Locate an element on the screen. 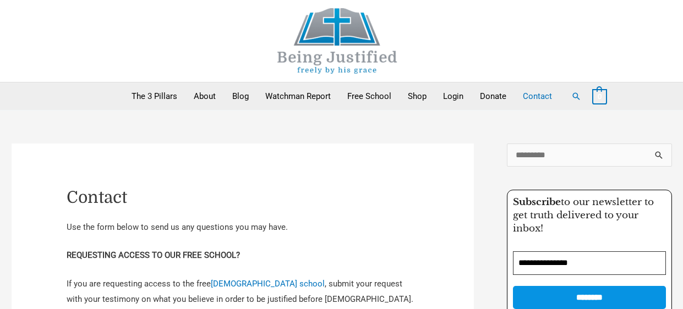 This screenshot has width=683, height=309. strong: Subscribe is located at coordinates (536, 202).